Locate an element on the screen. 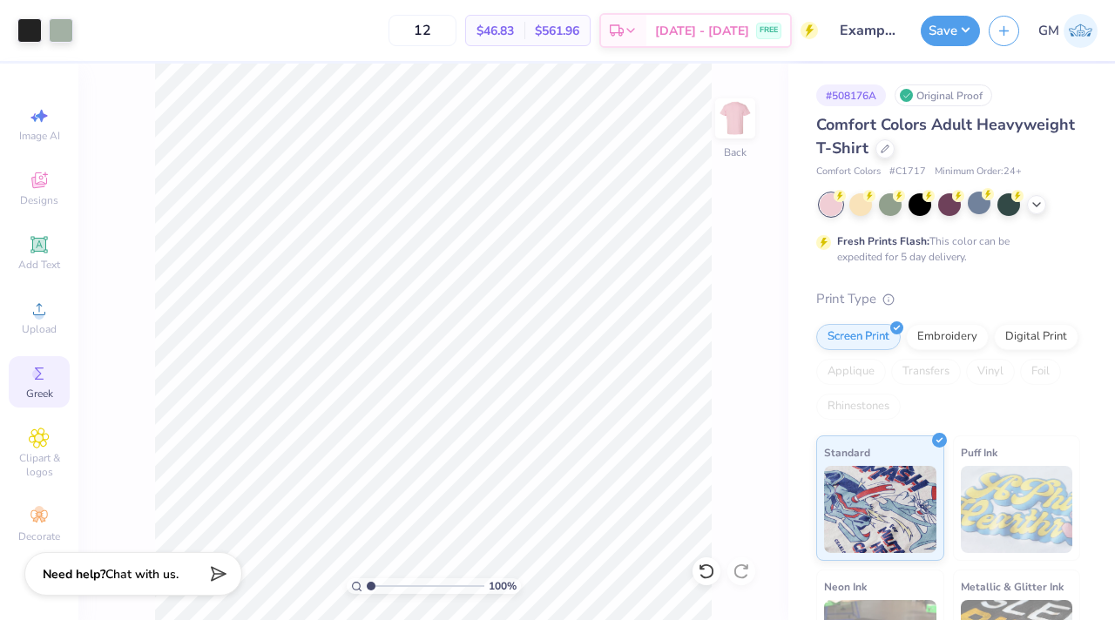 The height and width of the screenshot is (620, 1115). span: Add Text is located at coordinates (39, 265).